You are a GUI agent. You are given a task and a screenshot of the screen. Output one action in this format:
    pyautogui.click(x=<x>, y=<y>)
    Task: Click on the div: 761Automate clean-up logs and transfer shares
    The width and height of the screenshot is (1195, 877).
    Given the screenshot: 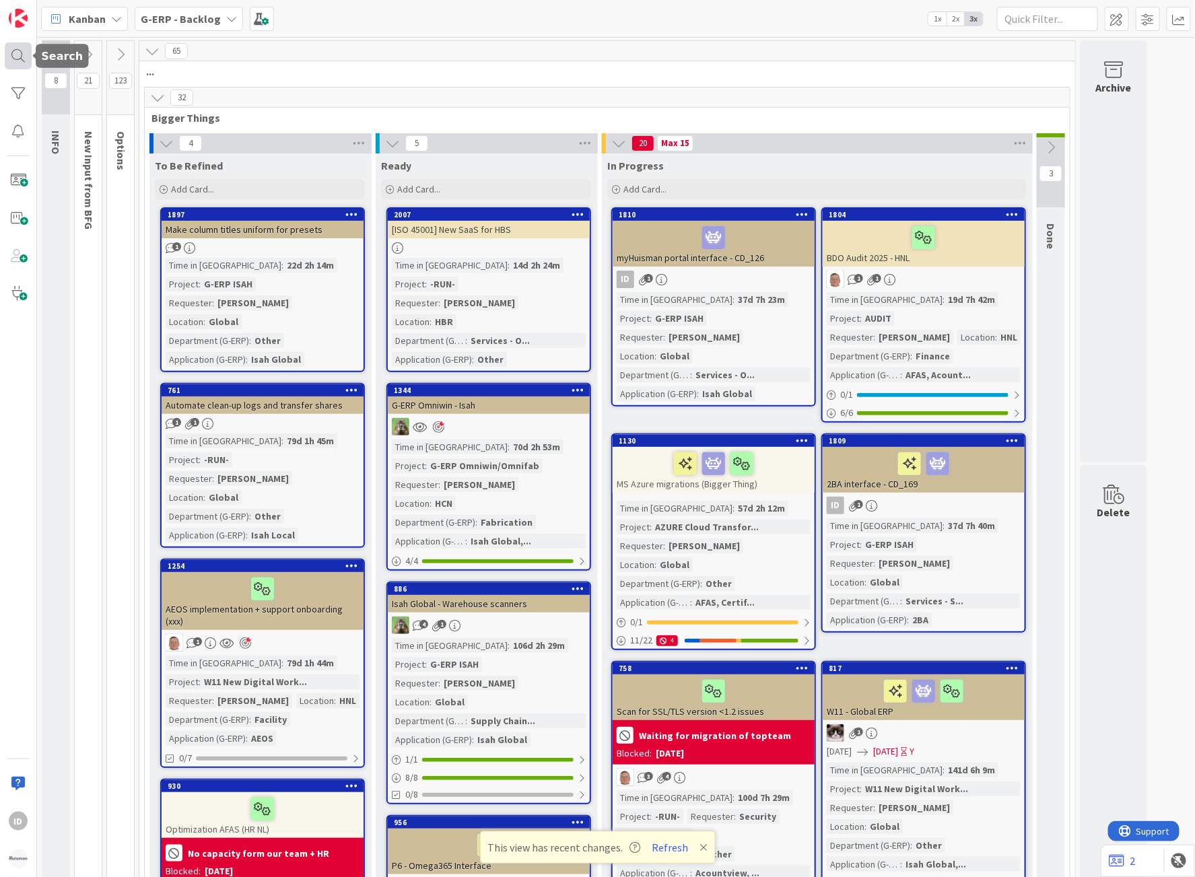 What is the action you would take?
    pyautogui.click(x=262, y=399)
    